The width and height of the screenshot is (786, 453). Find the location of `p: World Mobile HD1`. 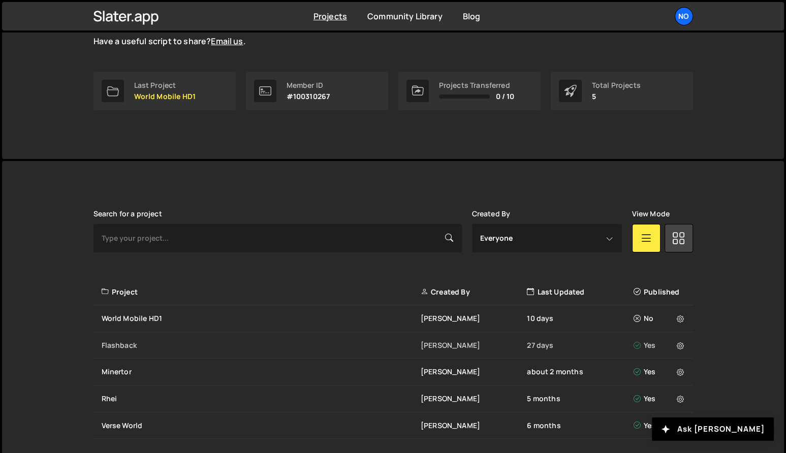

p: World Mobile HD1 is located at coordinates (165, 97).